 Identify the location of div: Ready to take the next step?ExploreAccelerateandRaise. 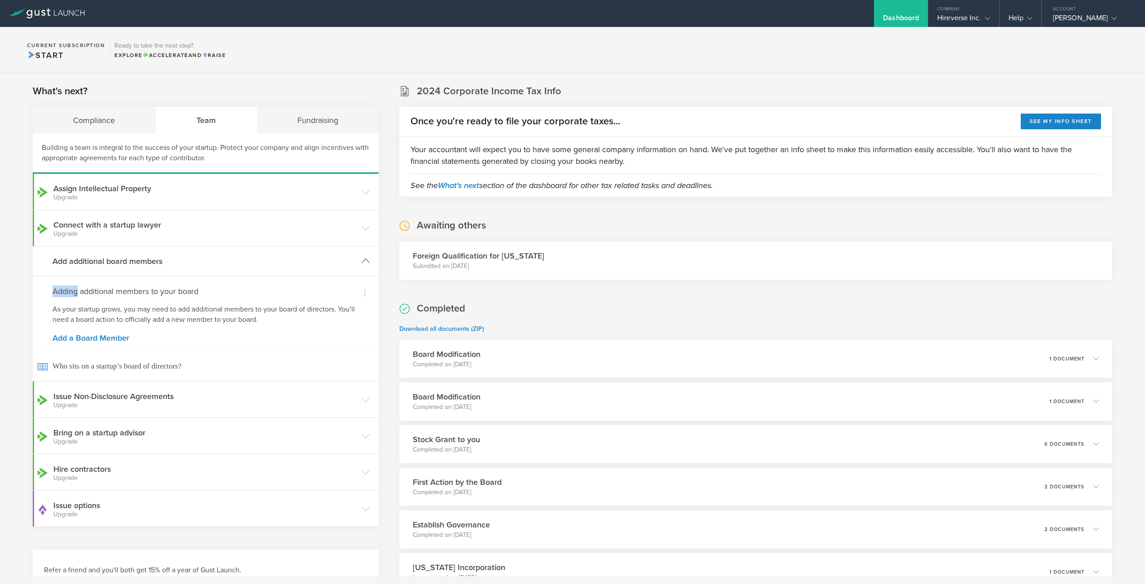
(170, 50).